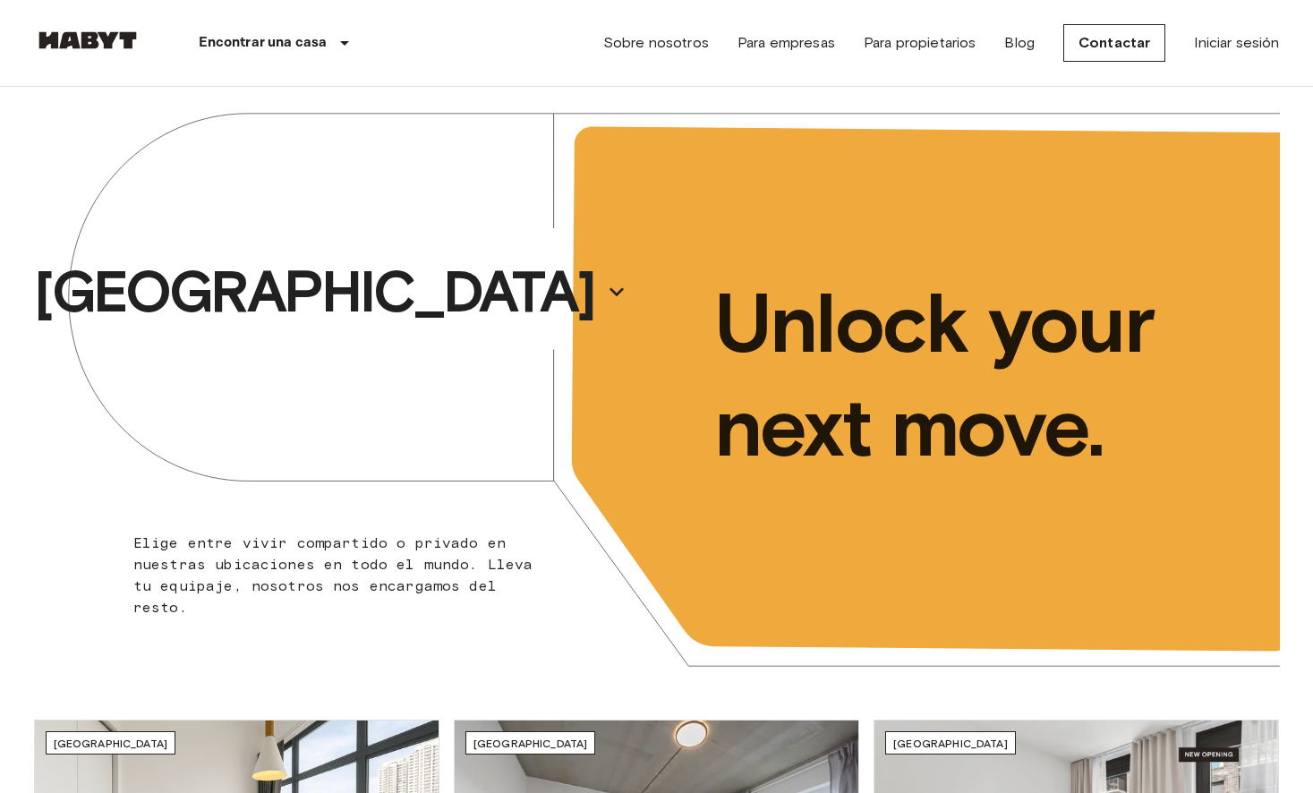 The image size is (1313, 793). I want to click on p: Encontrar una casa, so click(263, 43).